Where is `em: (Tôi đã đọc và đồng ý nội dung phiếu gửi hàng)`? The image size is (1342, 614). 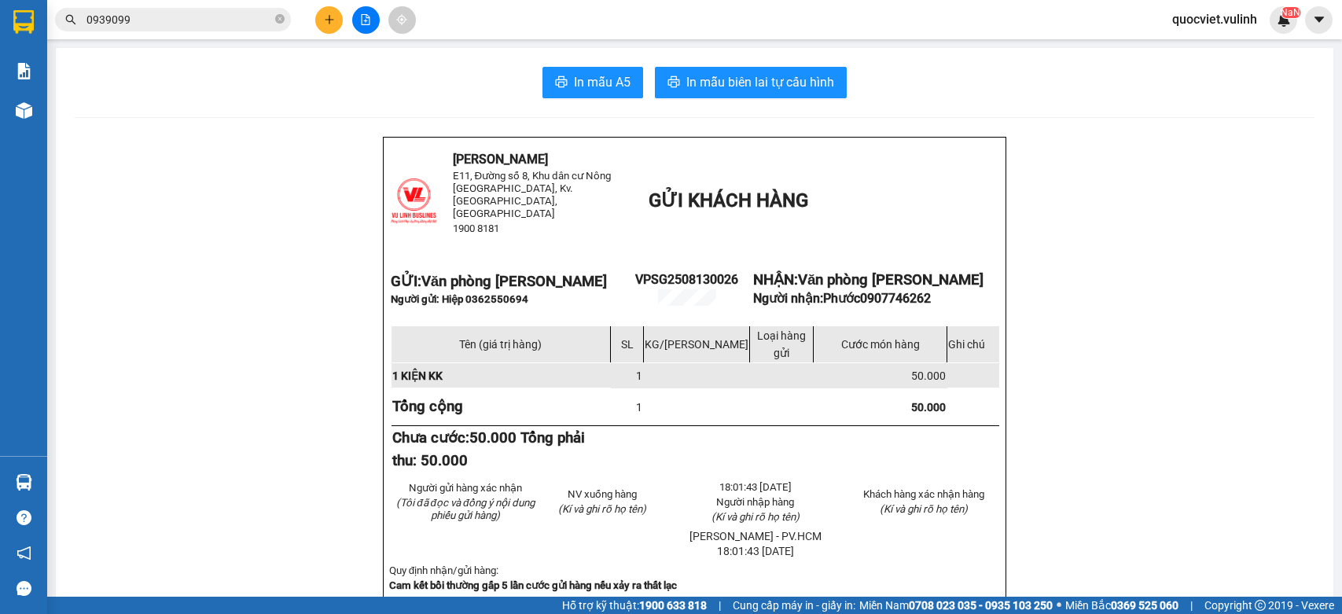 em: (Tôi đã đọc và đồng ý nội dung phiếu gửi hàng) is located at coordinates (465, 509).